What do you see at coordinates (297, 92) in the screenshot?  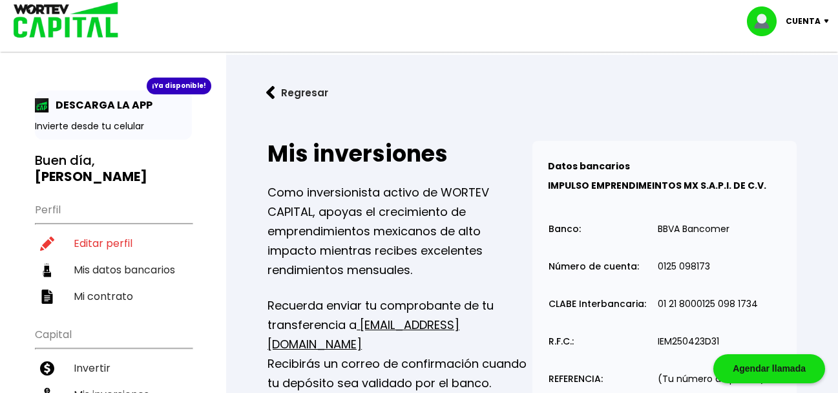 I see `button: Regresar` at bounding box center [297, 92].